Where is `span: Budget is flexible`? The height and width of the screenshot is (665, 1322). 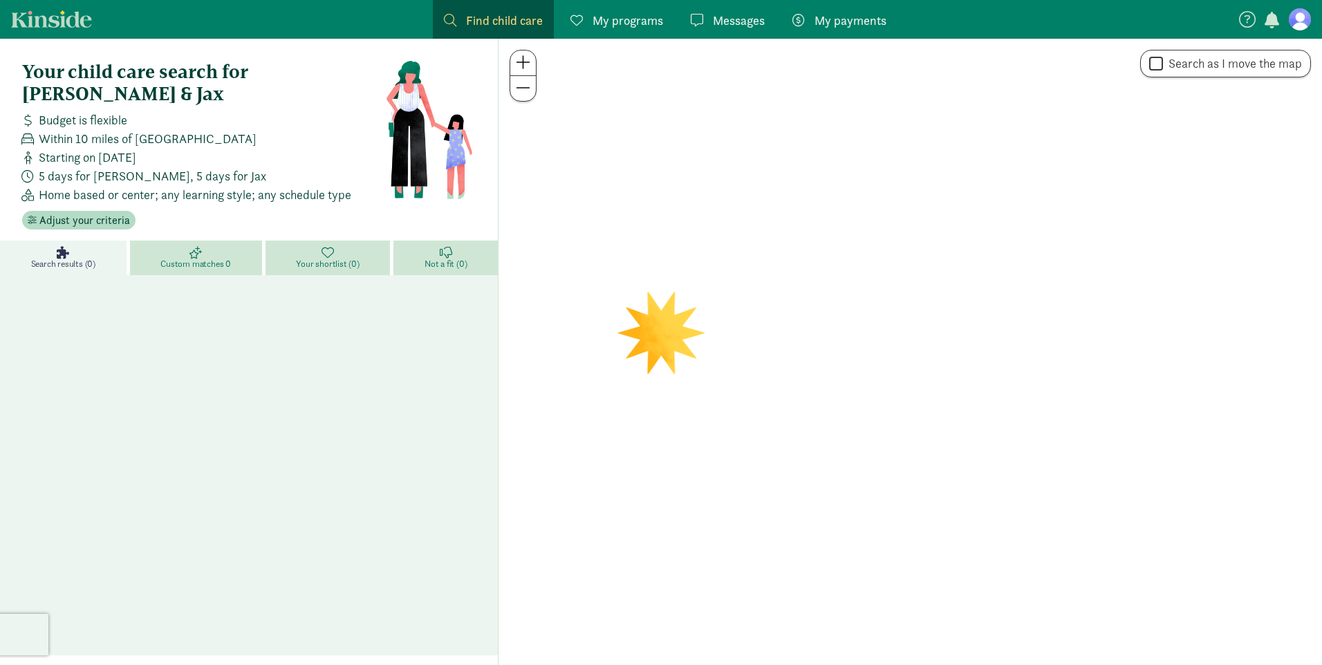 span: Budget is flexible is located at coordinates (83, 120).